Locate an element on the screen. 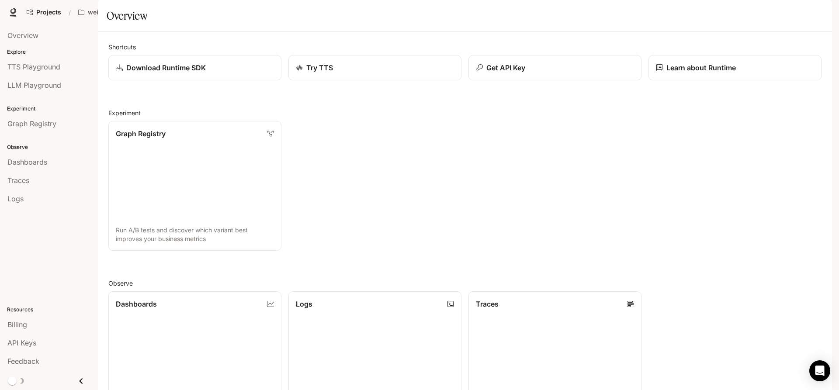 The width and height of the screenshot is (839, 390). p: weird&eerie is located at coordinates (106, 12).